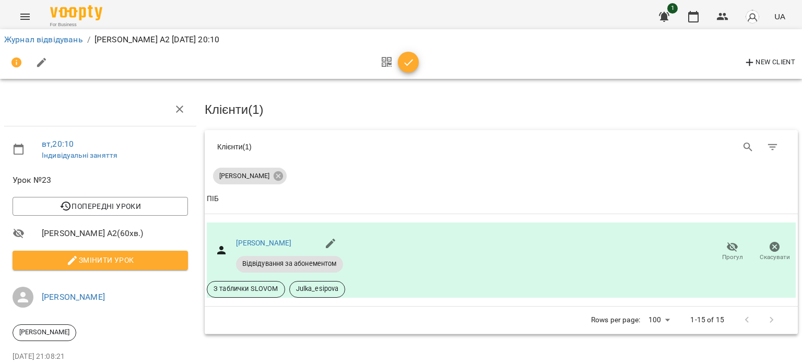 This screenshot has width=802, height=363. Describe the element at coordinates (401, 40) in the screenshot. I see `nav: breadcrumb` at that location.